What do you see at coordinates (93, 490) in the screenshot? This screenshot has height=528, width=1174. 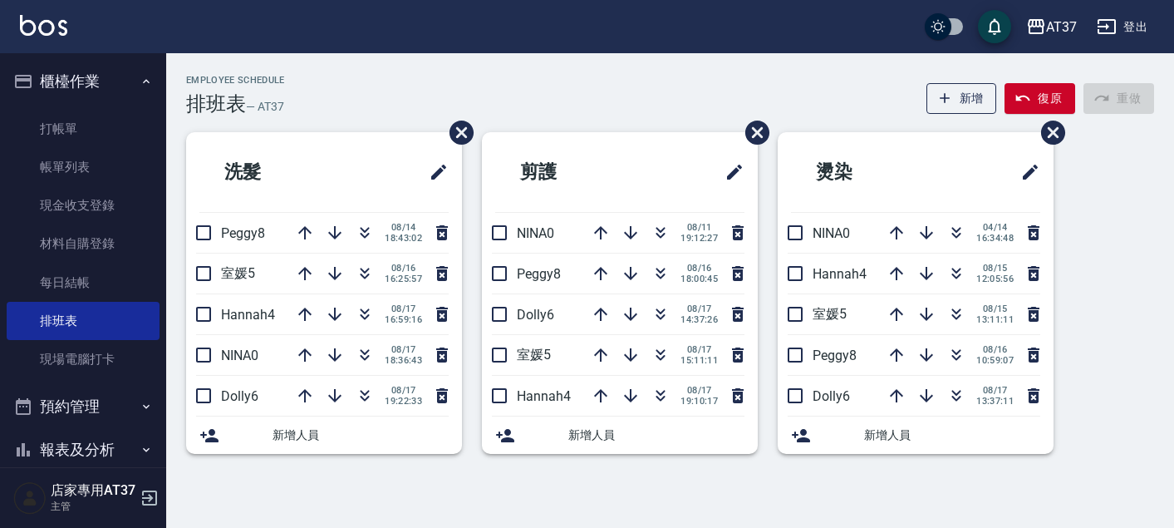 I see `h5: 店家專用AT37` at bounding box center [93, 490].